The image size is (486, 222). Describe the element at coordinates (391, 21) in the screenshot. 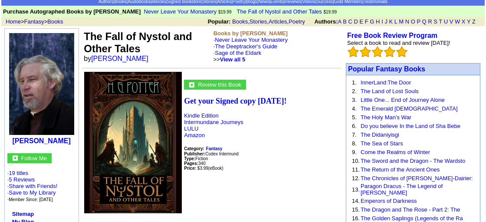

I see `a: K` at that location.